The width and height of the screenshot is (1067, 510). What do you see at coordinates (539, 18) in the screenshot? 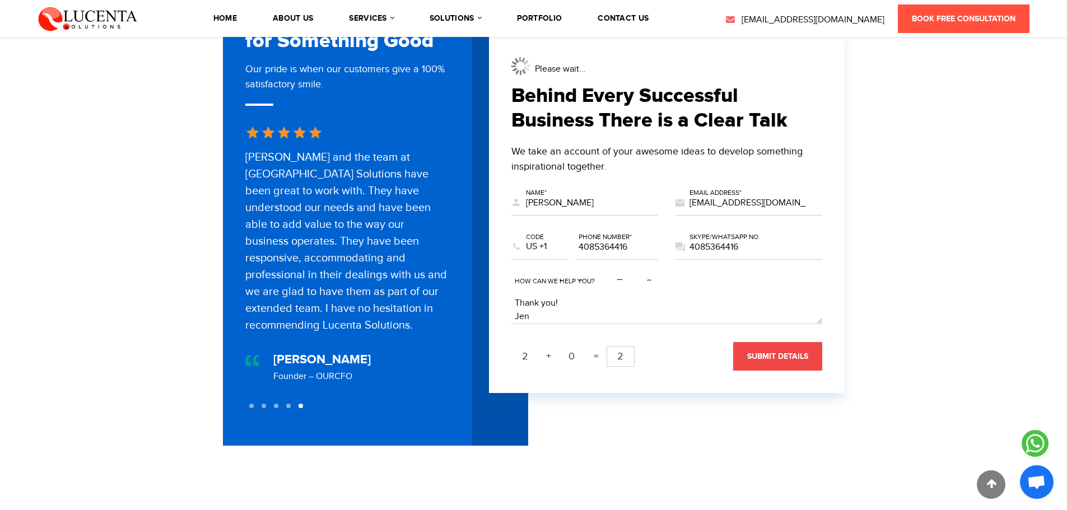
I see `a: portfolio` at bounding box center [539, 18].